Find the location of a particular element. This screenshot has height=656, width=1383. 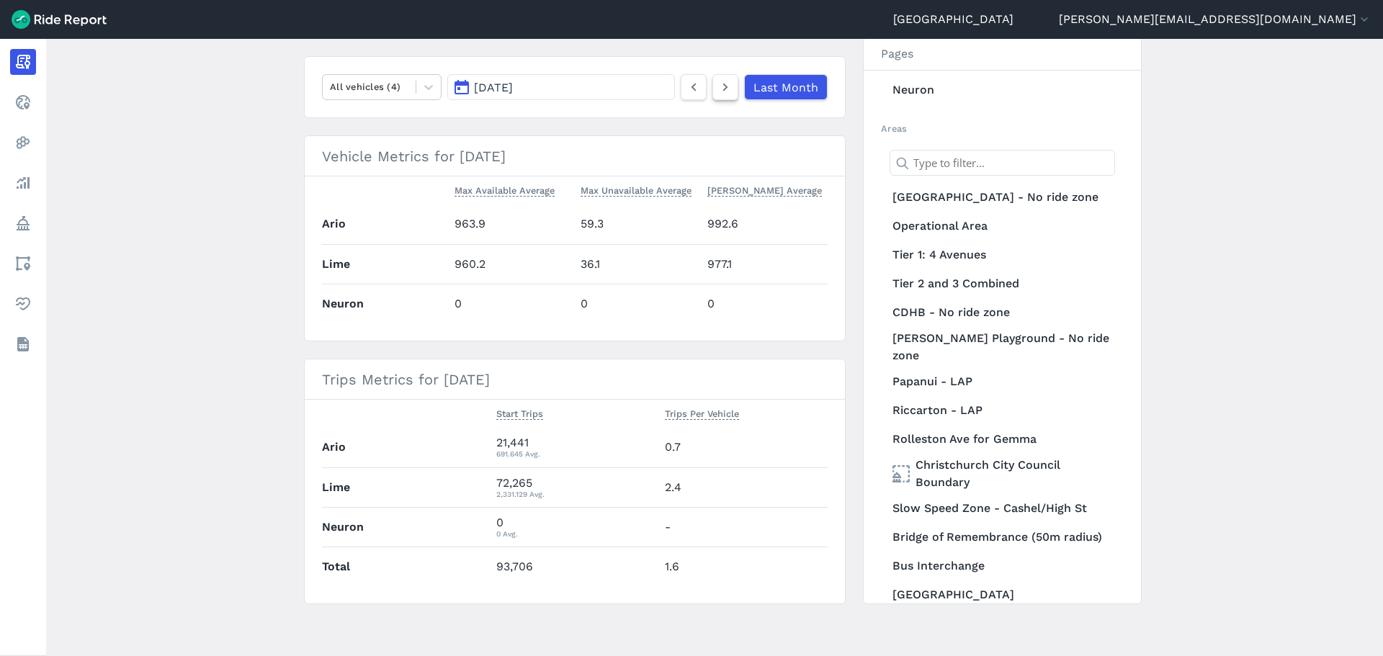

input: Type to filter... is located at coordinates (1002, 163).